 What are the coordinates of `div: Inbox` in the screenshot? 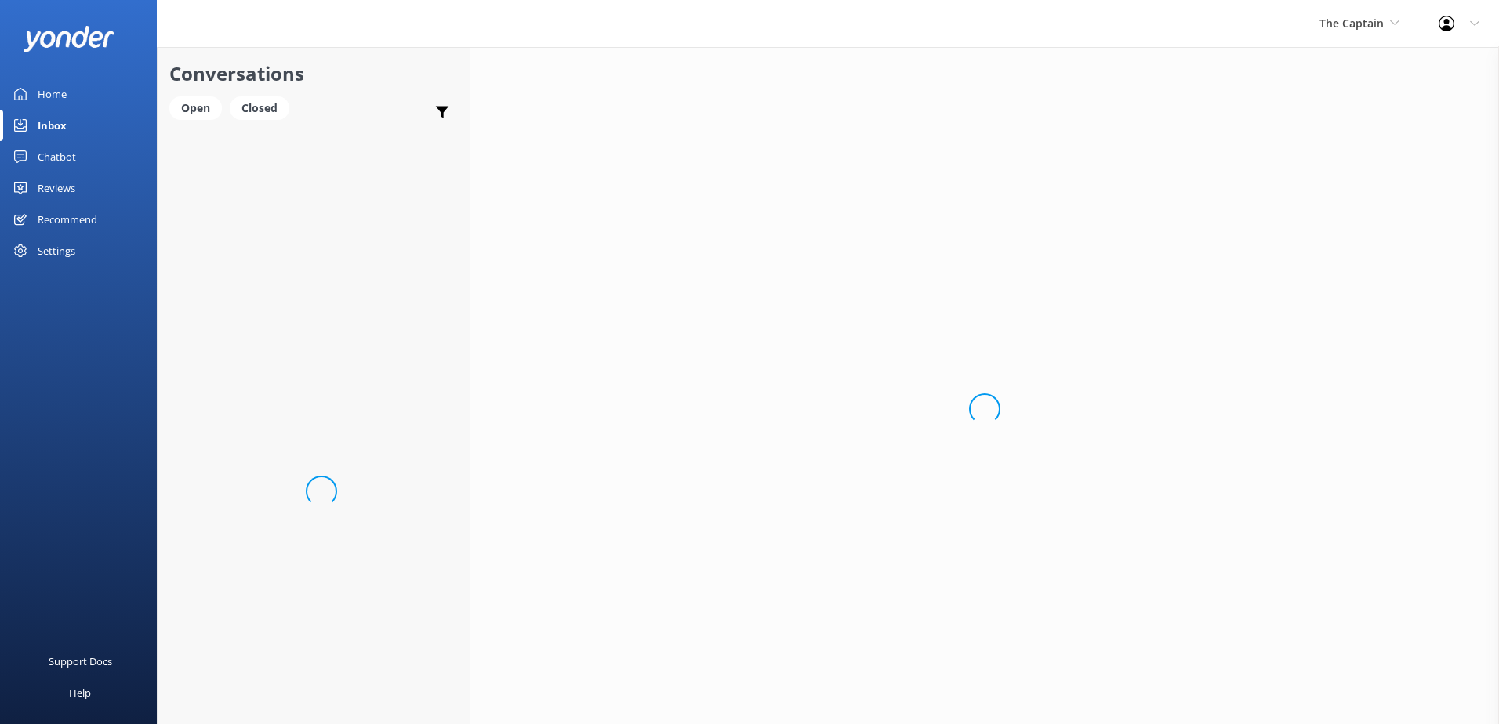 It's located at (52, 125).